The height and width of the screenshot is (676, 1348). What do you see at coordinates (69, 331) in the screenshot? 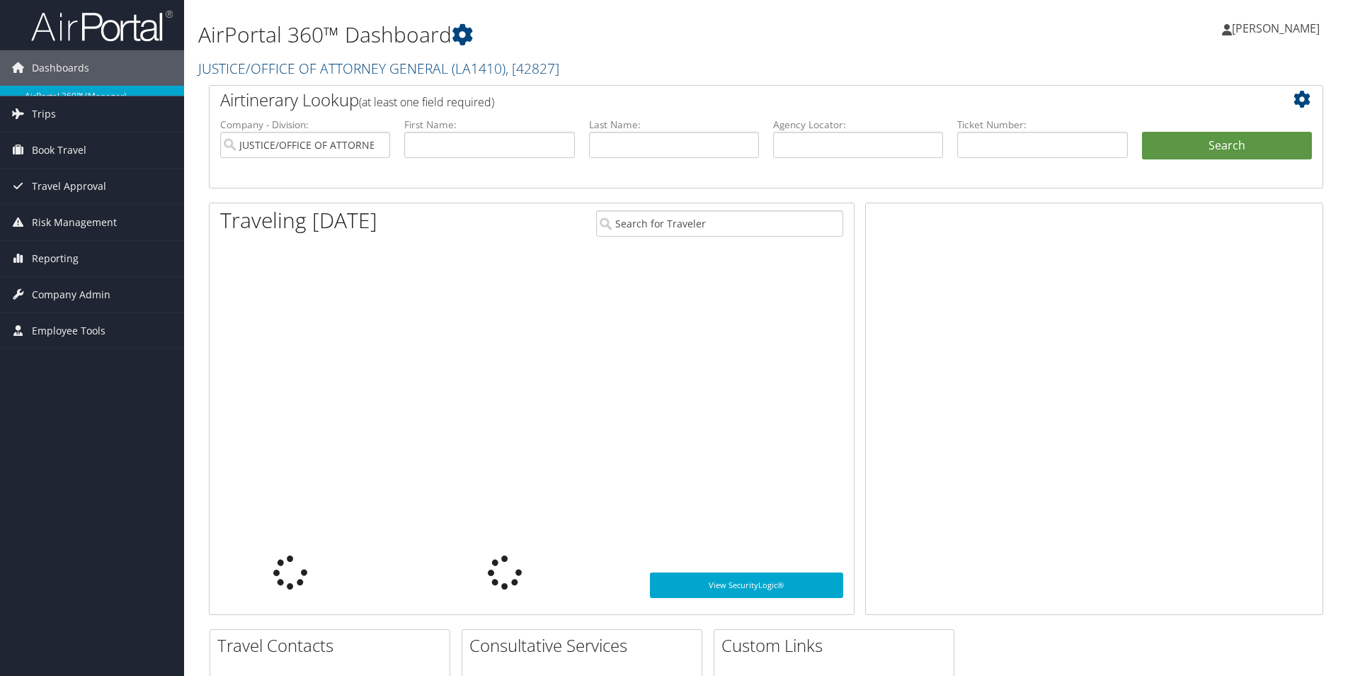
I see `span: Employee Tools` at bounding box center [69, 331].